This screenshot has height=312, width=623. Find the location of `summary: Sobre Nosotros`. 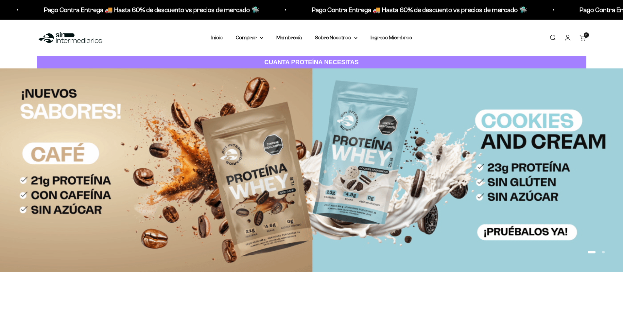

summary: Sobre Nosotros is located at coordinates (336, 38).